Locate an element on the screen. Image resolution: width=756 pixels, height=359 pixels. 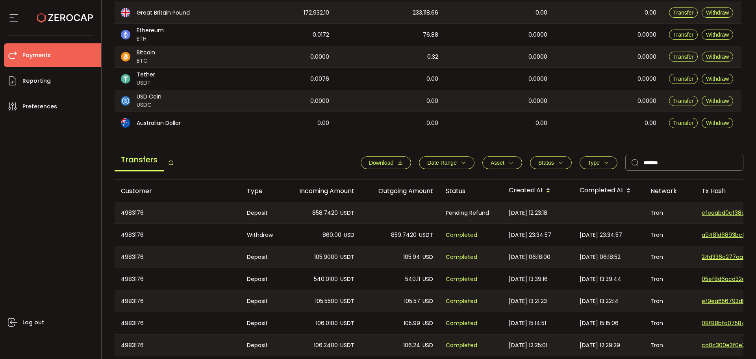
button: Date Range is located at coordinates (446, 163).